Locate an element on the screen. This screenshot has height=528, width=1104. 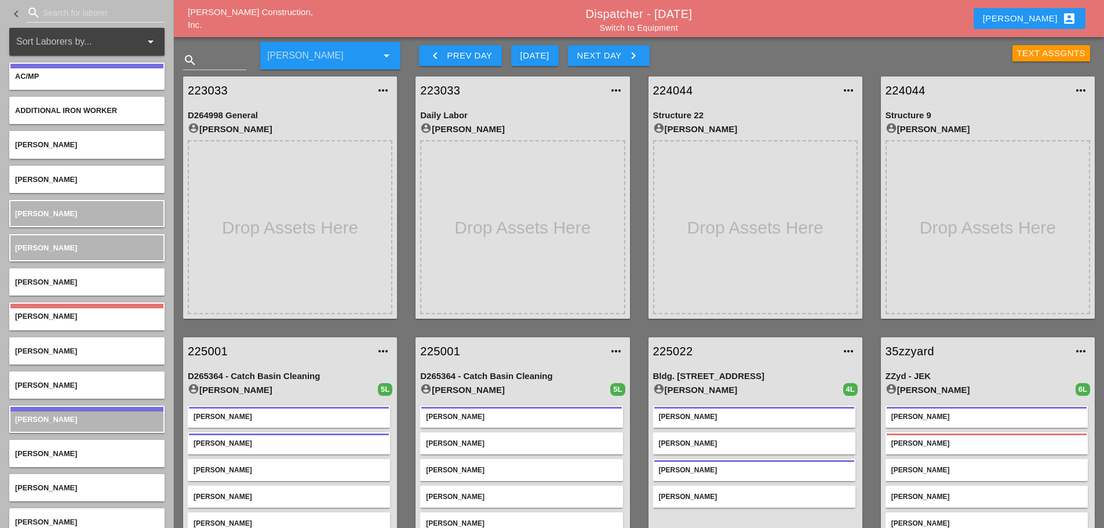
i: account_box is located at coordinates (1069, 19).